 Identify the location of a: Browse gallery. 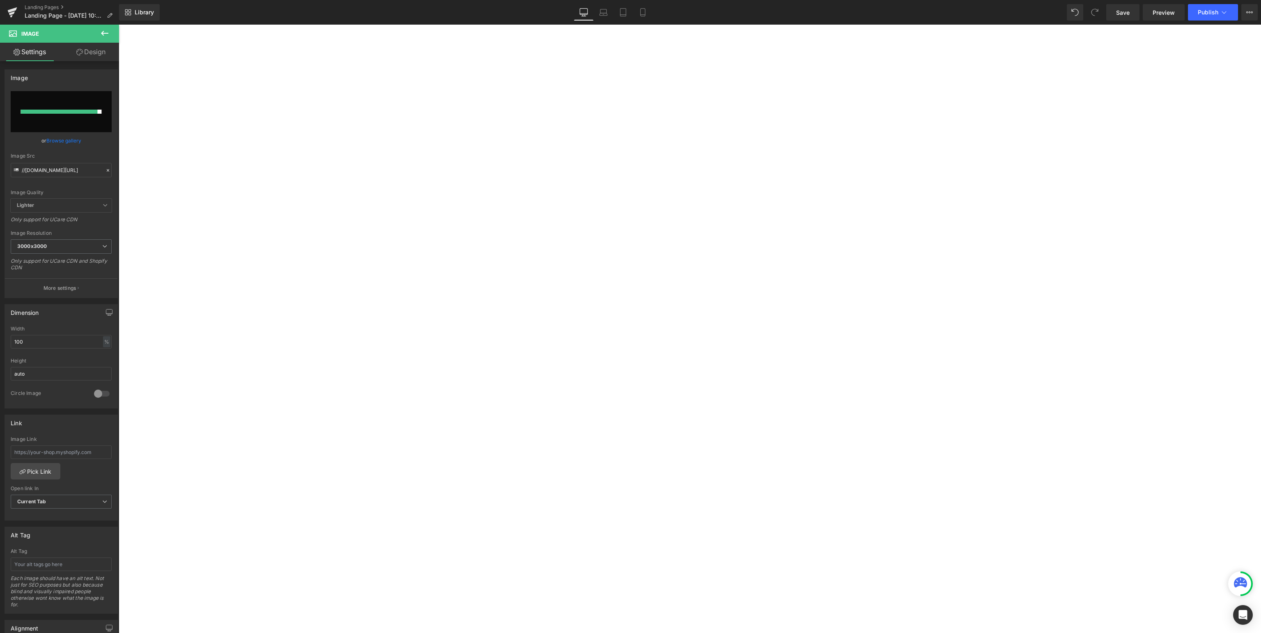
(64, 140).